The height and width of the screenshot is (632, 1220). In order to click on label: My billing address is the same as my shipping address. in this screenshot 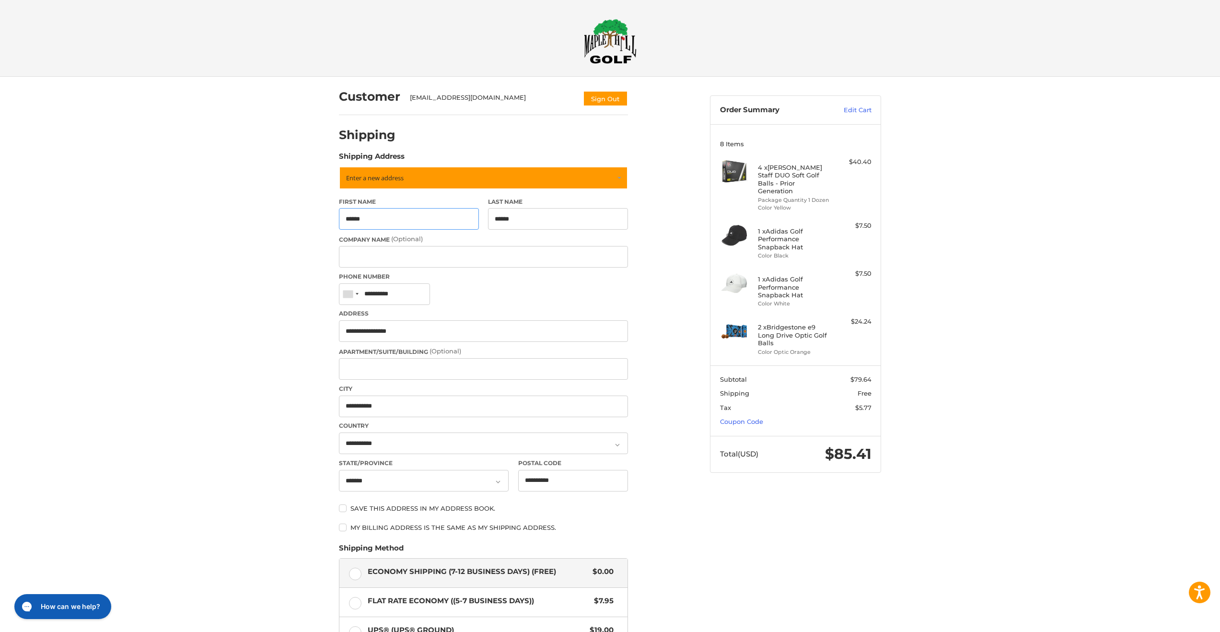, I will do `click(483, 527)`.